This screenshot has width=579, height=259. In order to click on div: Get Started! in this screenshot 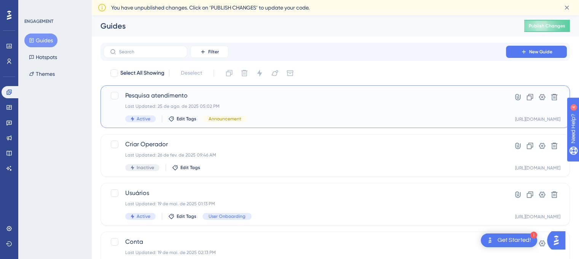, I will do `click(514, 240)`.